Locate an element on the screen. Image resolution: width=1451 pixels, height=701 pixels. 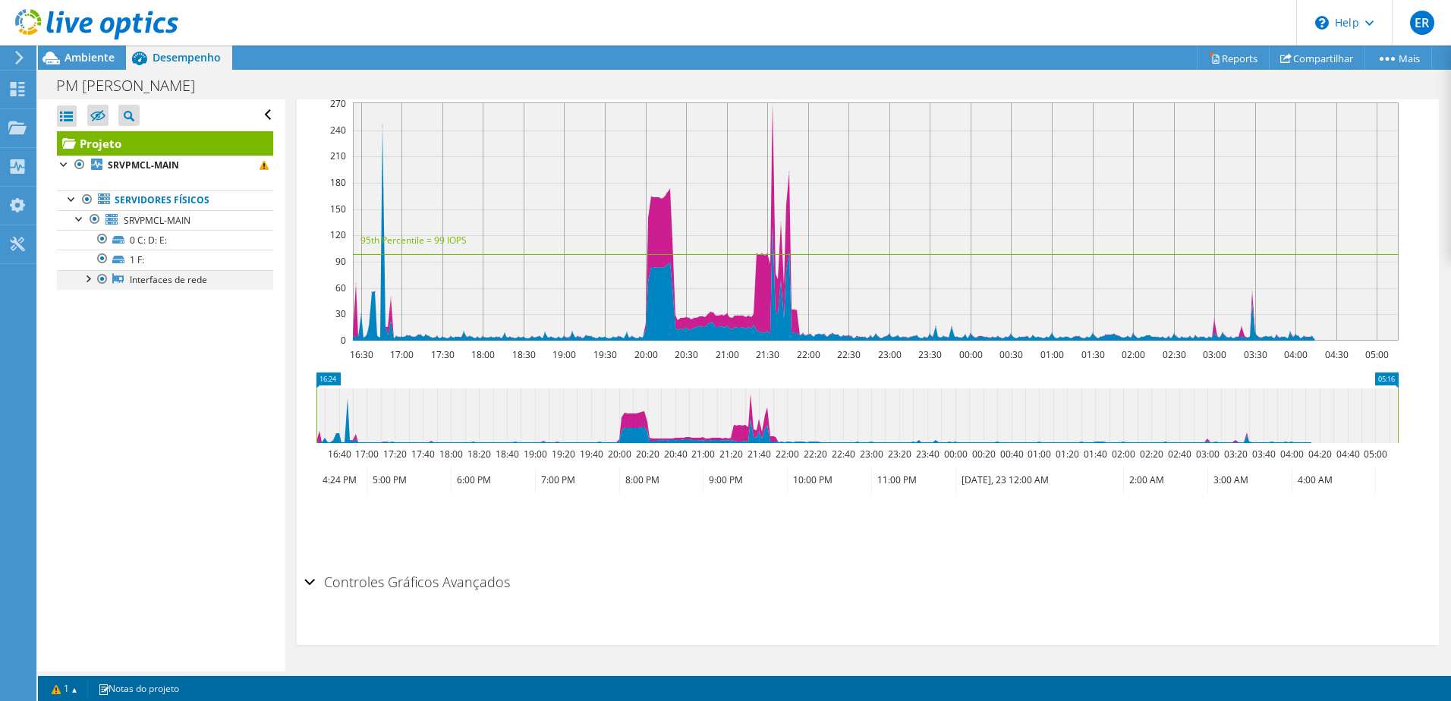
text: 03:30 is located at coordinates (1254, 354).